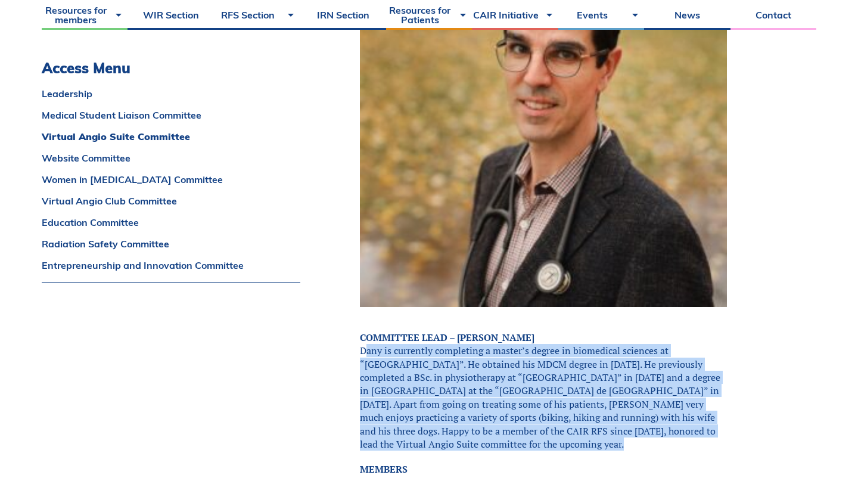 The height and width of the screenshot is (484, 858). What do you see at coordinates (384, 469) in the screenshot?
I see `strong: MEMBERS` at bounding box center [384, 469].